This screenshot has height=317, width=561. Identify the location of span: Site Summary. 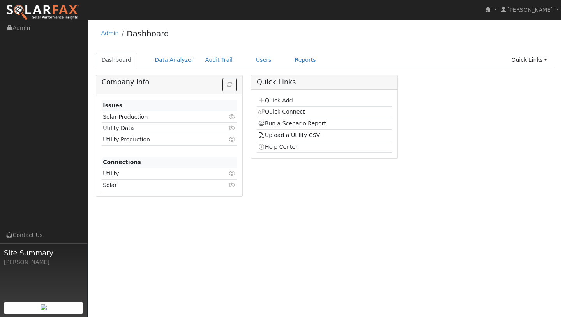
(44, 252).